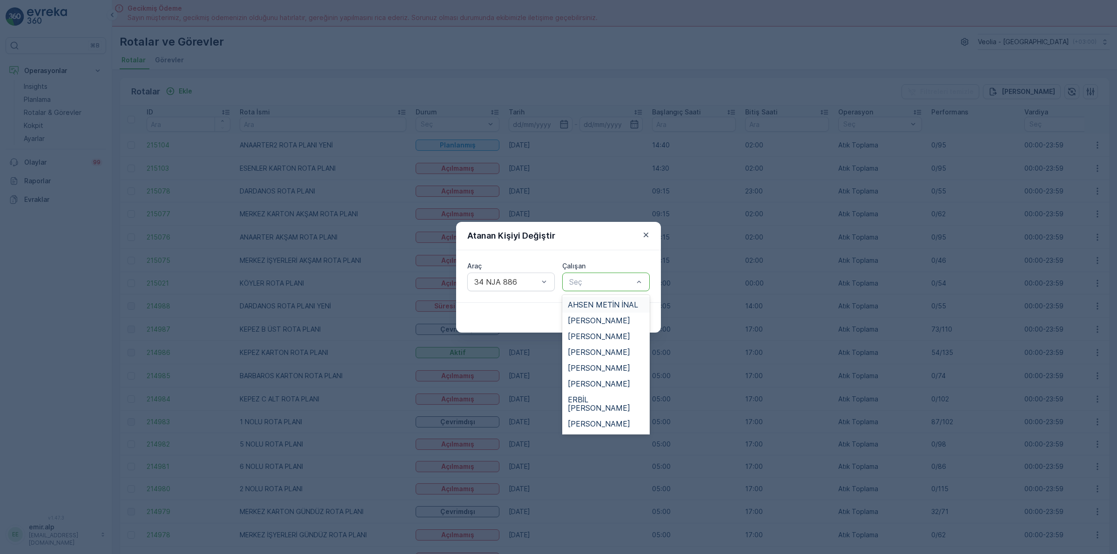 The image size is (1117, 554). What do you see at coordinates (603, 305) in the screenshot?
I see `span: AHSEN METİN İNAL` at bounding box center [603, 305].